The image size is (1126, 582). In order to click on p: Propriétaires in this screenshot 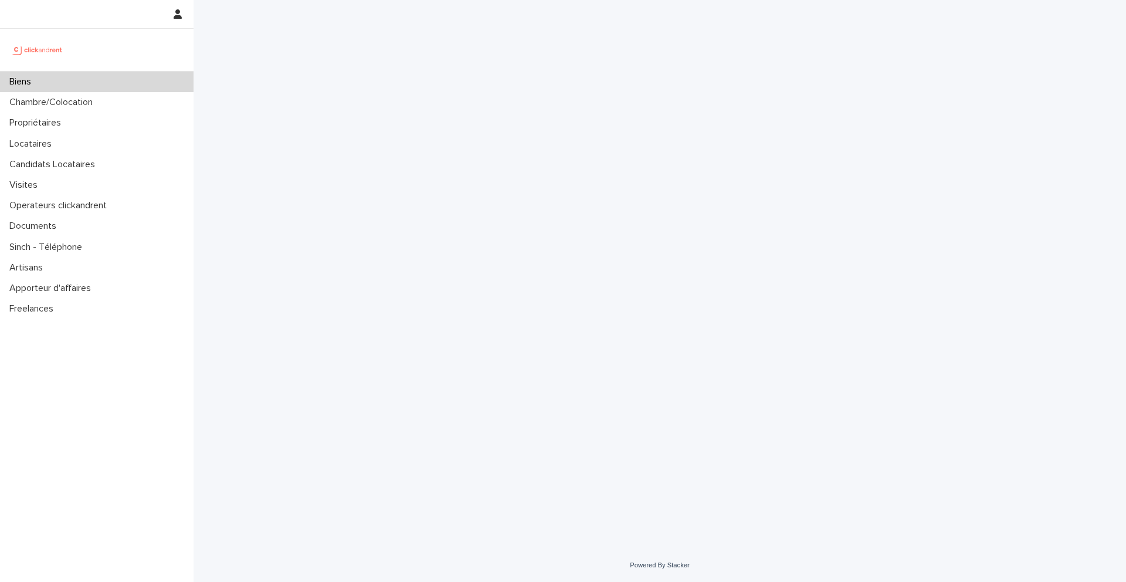, I will do `click(38, 123)`.